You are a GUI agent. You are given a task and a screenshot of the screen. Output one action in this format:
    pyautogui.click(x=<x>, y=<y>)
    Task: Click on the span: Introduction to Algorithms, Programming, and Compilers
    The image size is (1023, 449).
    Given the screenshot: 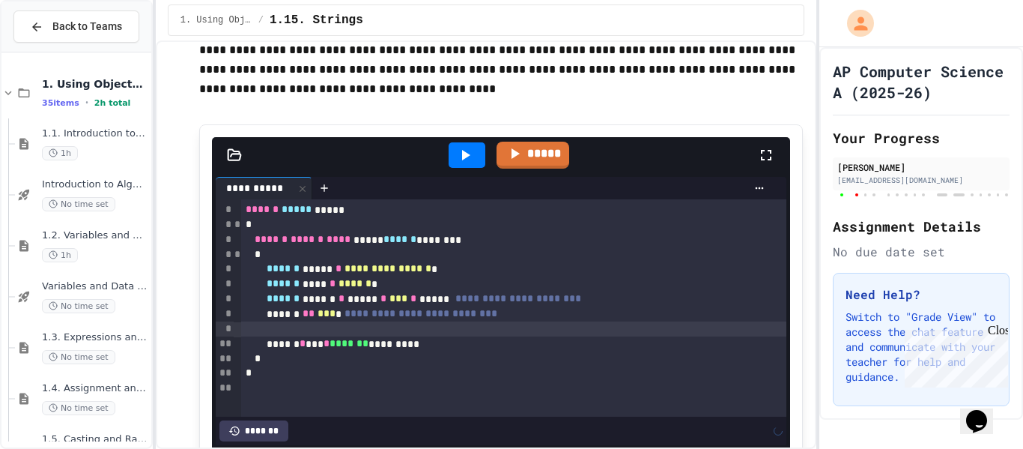 What is the action you would take?
    pyautogui.click(x=95, y=184)
    